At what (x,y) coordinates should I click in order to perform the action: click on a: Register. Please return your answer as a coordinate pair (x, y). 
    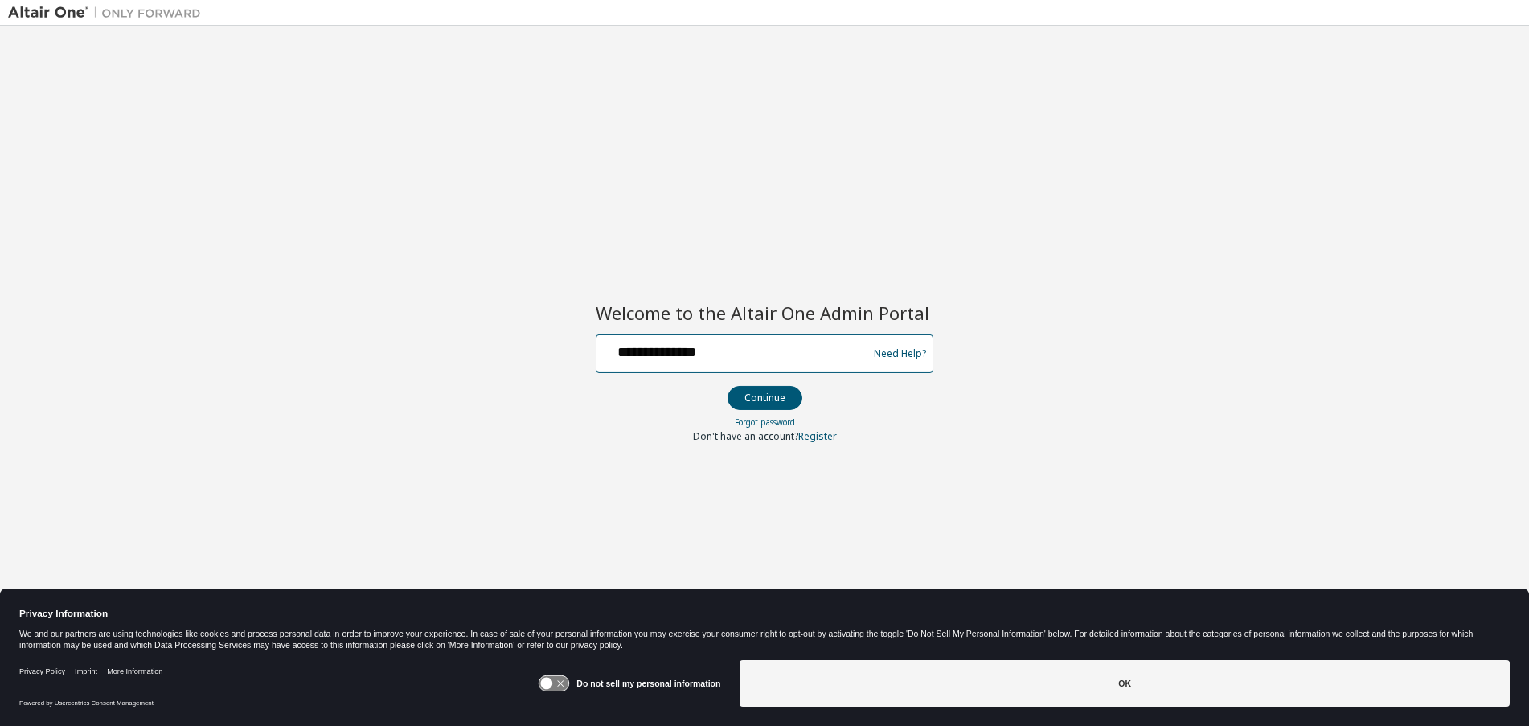
    Looking at the image, I should click on (818, 436).